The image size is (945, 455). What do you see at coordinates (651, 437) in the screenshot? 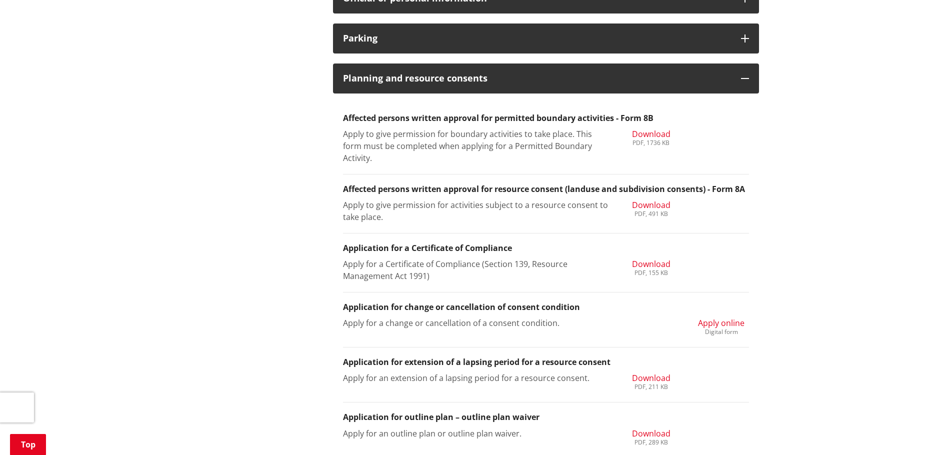
I see `a: Download PDF, 289 KB` at bounding box center [651, 437].